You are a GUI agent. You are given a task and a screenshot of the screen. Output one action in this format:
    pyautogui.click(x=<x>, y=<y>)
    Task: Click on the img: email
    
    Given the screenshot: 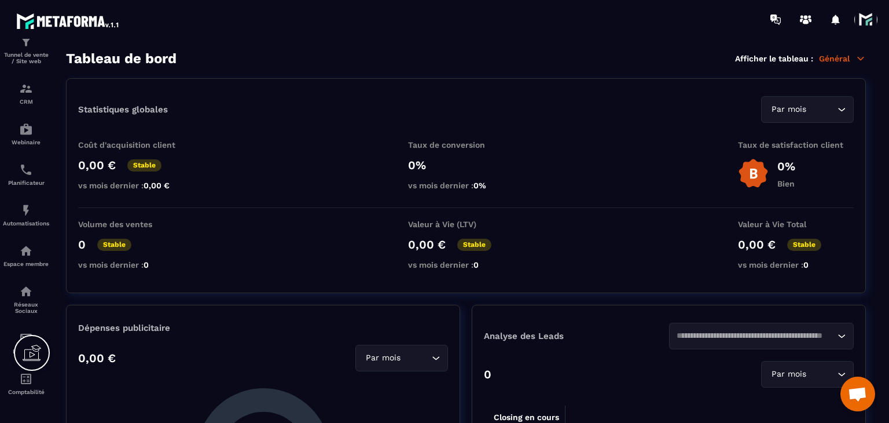 What is the action you would take?
    pyautogui.click(x=26, y=338)
    